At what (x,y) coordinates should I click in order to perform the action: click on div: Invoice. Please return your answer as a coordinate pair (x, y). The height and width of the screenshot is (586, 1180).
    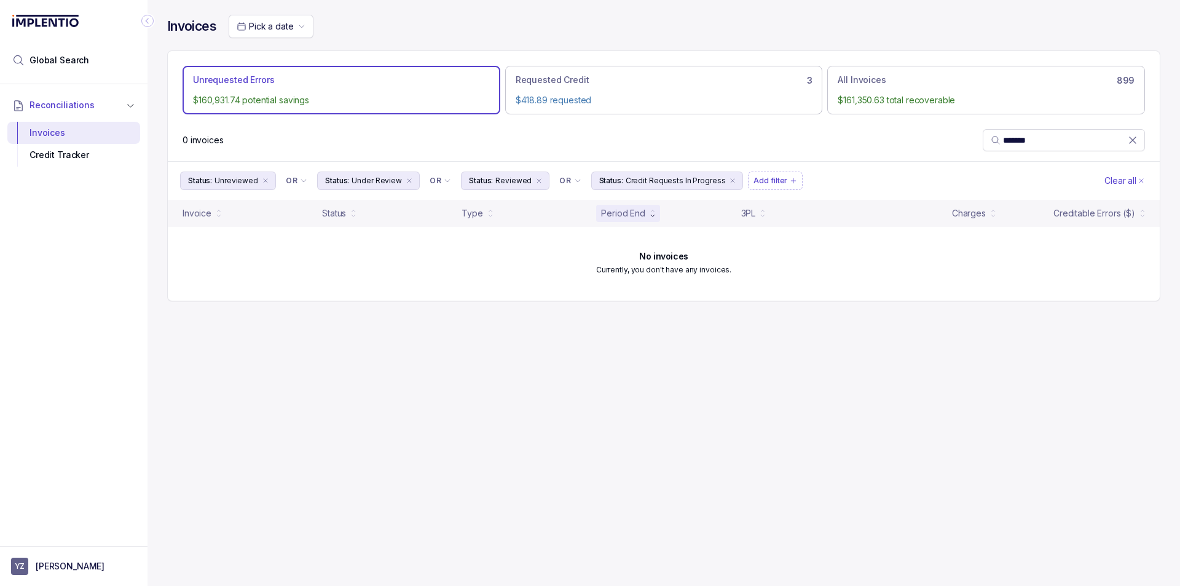
    Looking at the image, I should click on (197, 213).